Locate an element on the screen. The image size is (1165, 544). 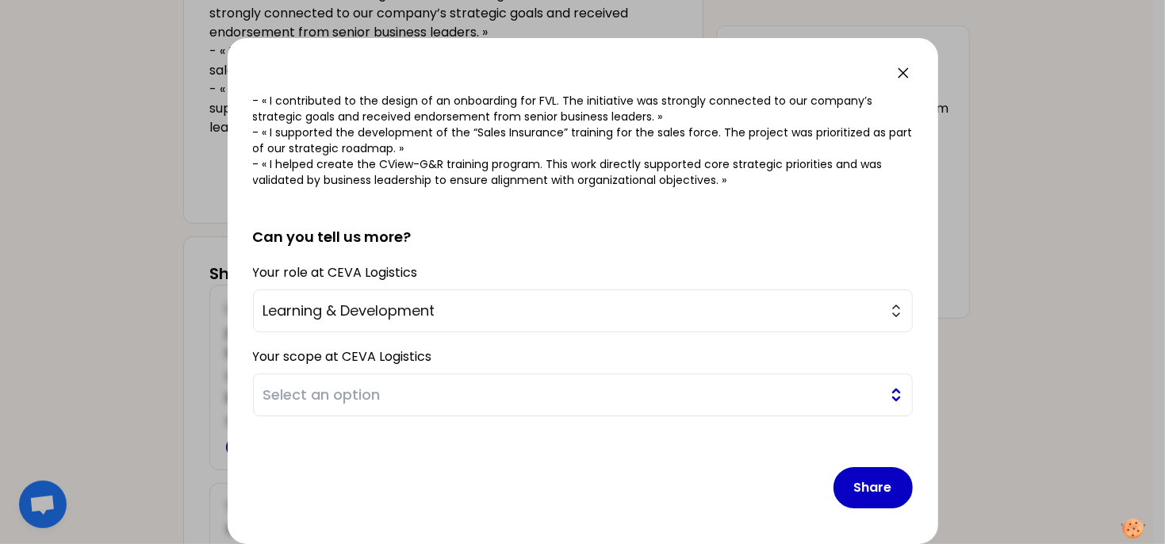
button: Learning & Development is located at coordinates (583, 311).